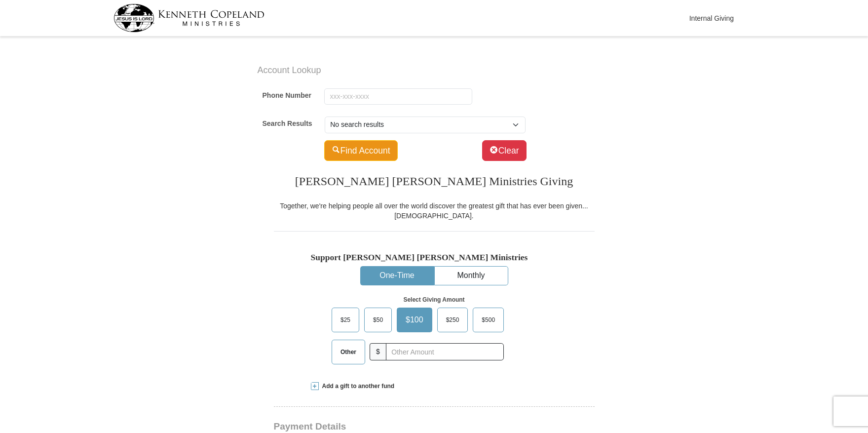  What do you see at coordinates (425, 125) in the screenshot?
I see `select: Default select example` at bounding box center [425, 125].